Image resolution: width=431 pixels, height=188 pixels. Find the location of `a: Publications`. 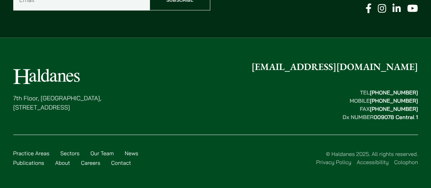

a: Publications is located at coordinates (29, 162).